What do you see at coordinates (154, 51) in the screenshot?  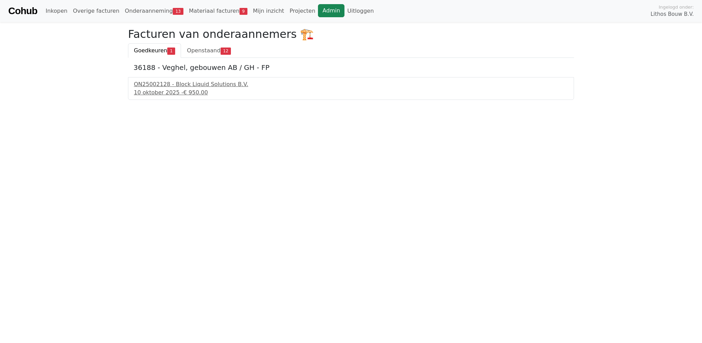 I see `a: Goedkeuren1` at bounding box center [154, 51].